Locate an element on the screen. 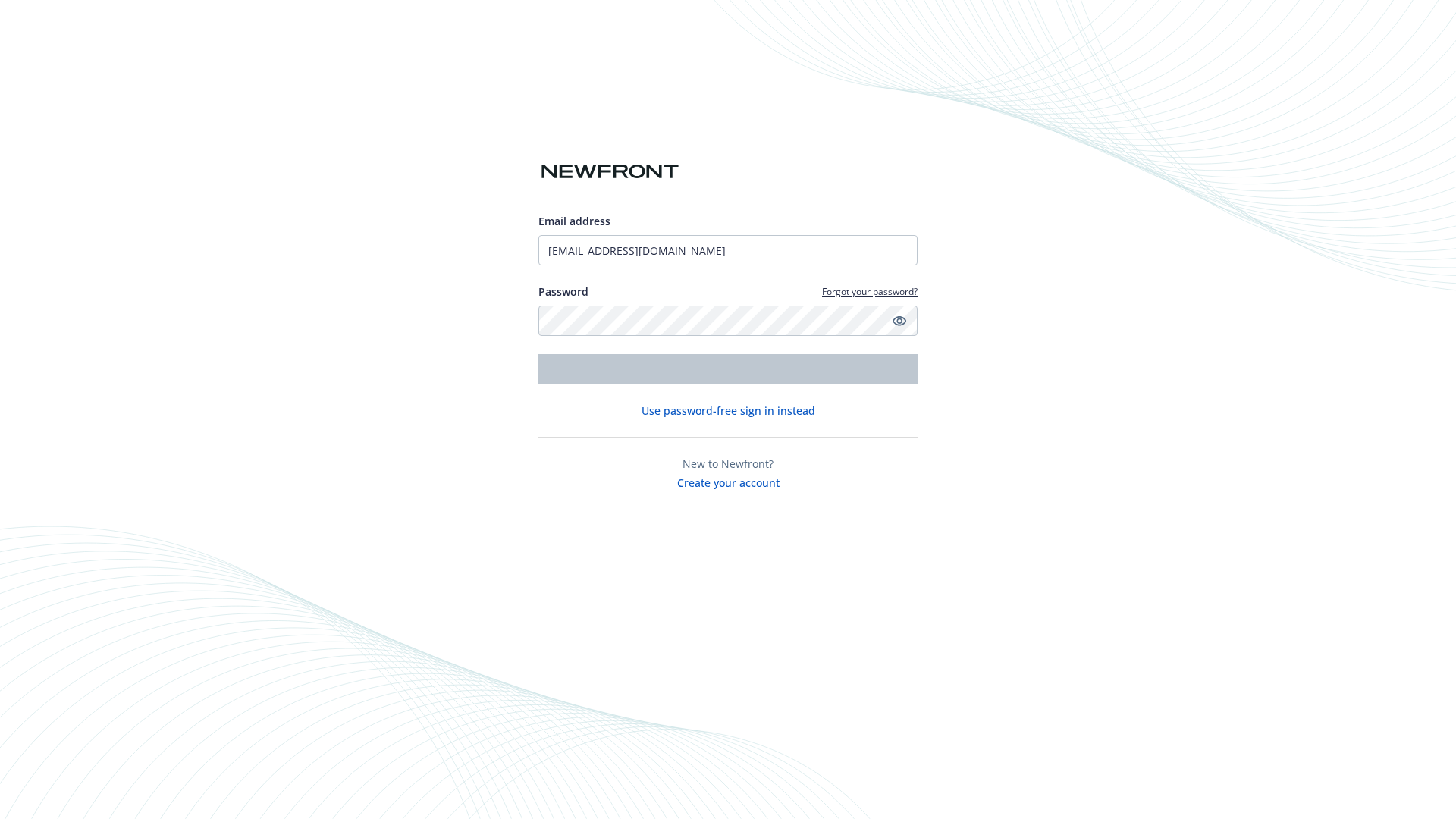 The height and width of the screenshot is (819, 1456). input: Enter your password is located at coordinates (728, 321).